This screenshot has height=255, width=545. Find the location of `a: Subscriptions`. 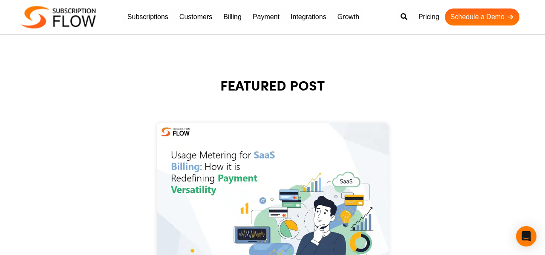

a: Subscriptions is located at coordinates (148, 17).